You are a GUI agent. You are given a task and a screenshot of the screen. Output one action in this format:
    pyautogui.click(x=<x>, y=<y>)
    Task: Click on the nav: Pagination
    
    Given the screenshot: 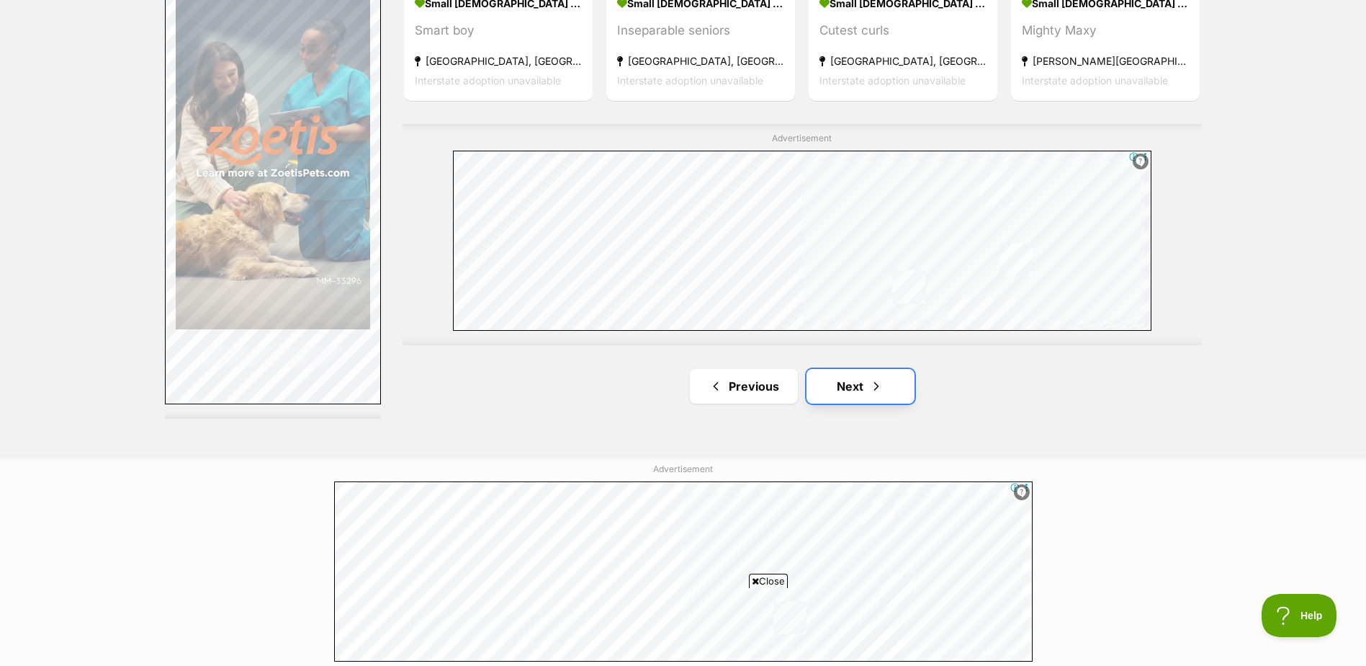 What is the action you would take?
    pyautogui.click(x=802, y=386)
    